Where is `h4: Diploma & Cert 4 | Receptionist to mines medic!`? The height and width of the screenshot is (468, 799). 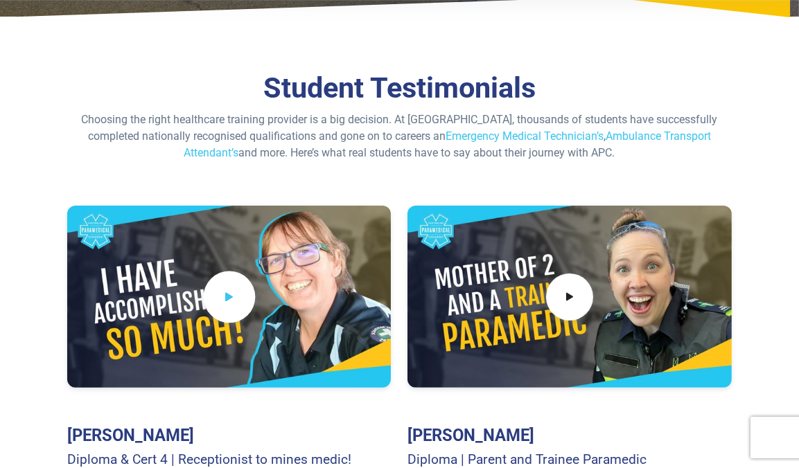
h4: Diploma & Cert 4 | Receptionist to mines medic! is located at coordinates (229, 459).